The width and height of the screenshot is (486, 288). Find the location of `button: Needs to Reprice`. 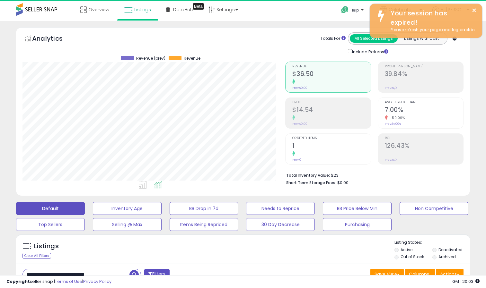

button: Needs to Reprice is located at coordinates (280, 209).